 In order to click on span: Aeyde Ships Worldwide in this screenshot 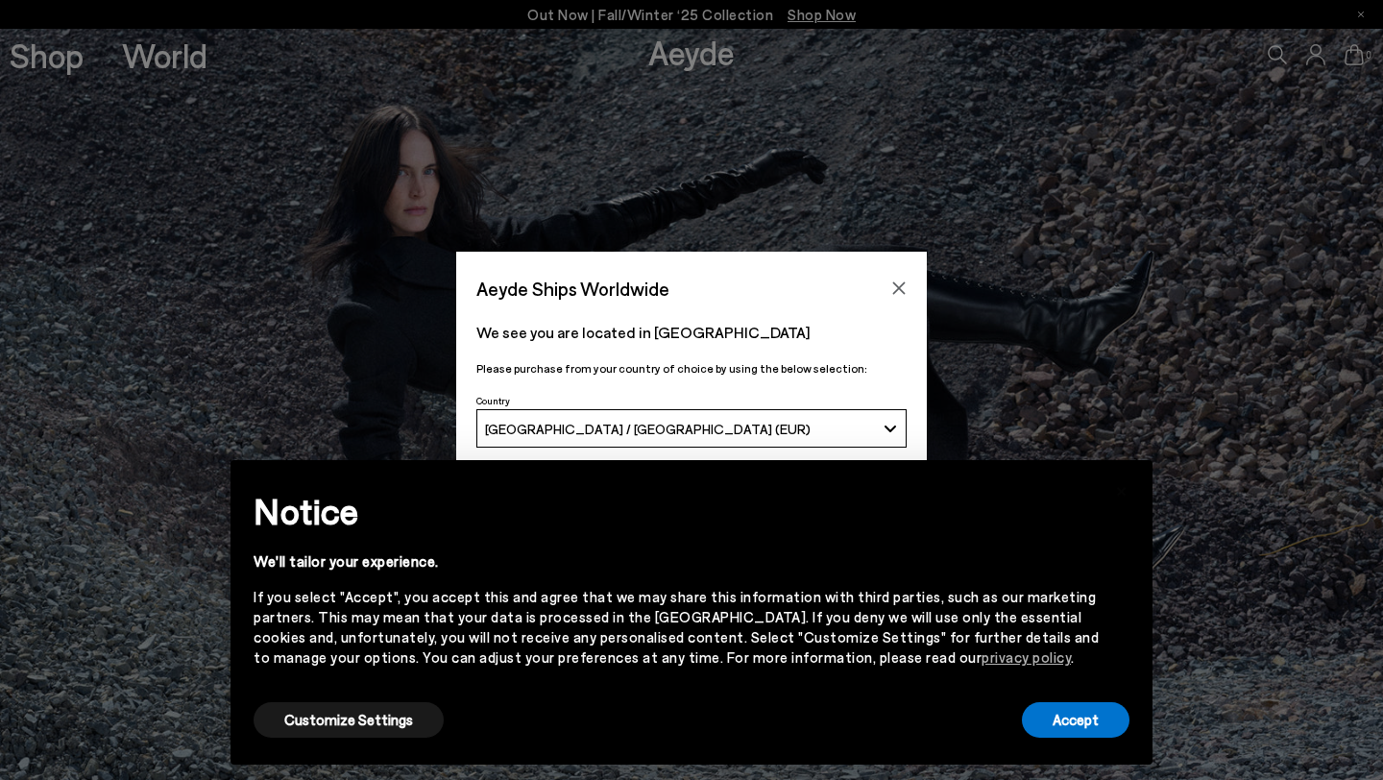, I will do `click(572, 288)`.